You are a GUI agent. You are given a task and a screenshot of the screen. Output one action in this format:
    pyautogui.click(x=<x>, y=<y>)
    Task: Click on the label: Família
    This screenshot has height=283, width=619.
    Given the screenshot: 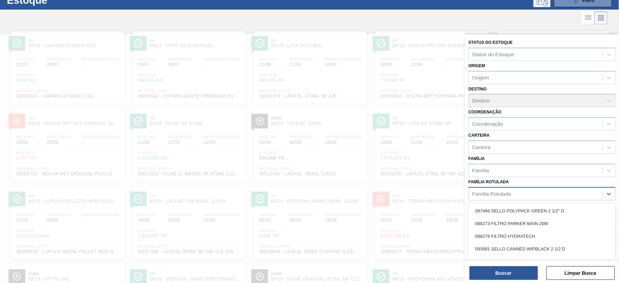 What is the action you would take?
    pyautogui.click(x=477, y=158)
    